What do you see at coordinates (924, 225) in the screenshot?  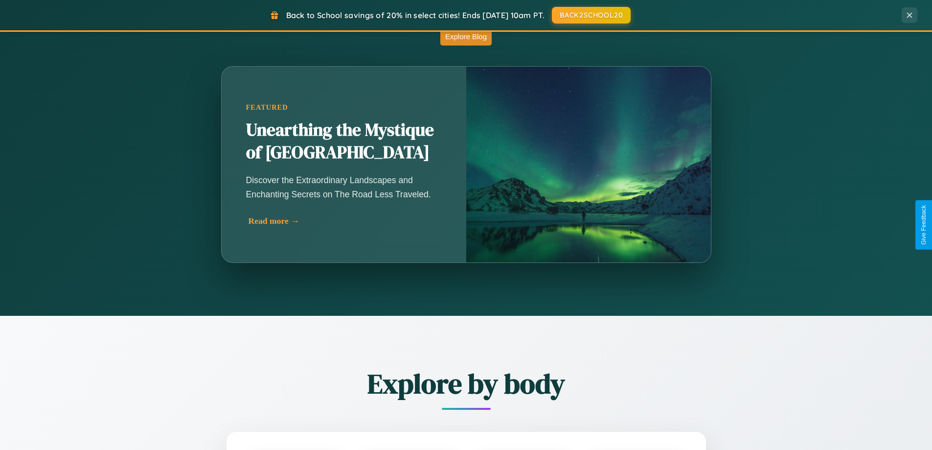 I see `div: Give Feedback` at bounding box center [924, 225].